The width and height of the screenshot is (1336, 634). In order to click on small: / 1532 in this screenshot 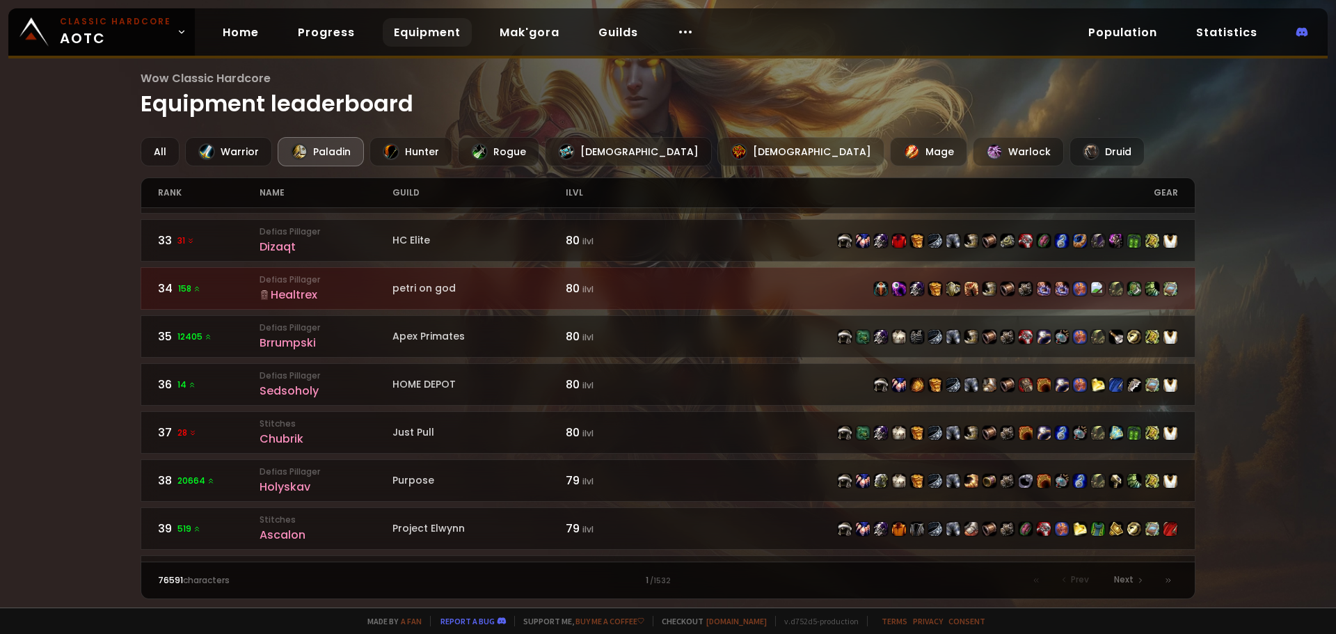, I will do `click(660, 581)`.